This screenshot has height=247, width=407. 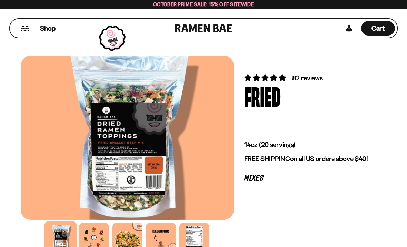 I want to click on p: 14oz (20 servings), so click(x=310, y=144).